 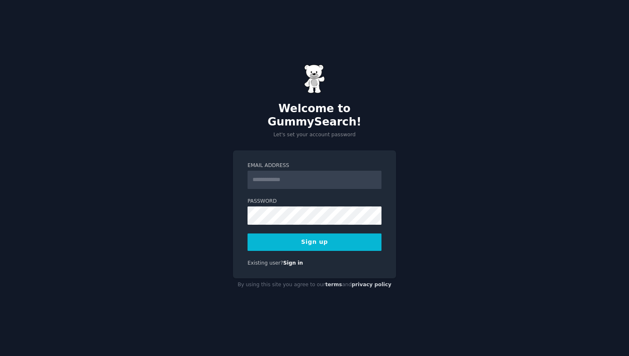 What do you see at coordinates (314, 285) in the screenshot?
I see `div: By using this site you agree to our and` at bounding box center [314, 285].